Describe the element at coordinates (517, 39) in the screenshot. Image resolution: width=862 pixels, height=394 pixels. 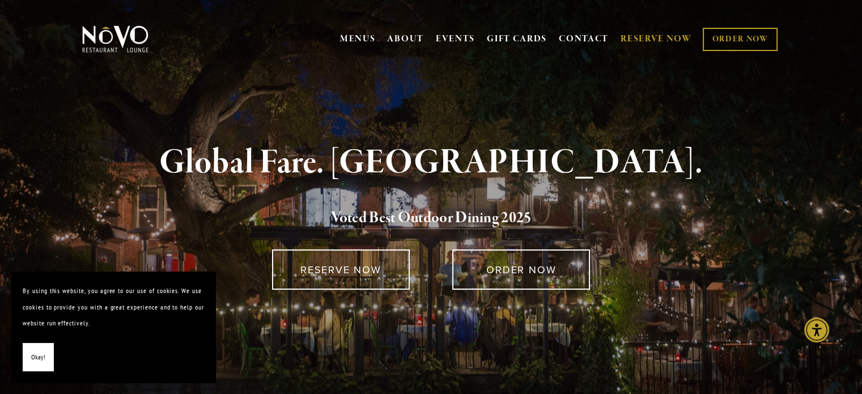
I see `a: GIFT CARDS` at that location.